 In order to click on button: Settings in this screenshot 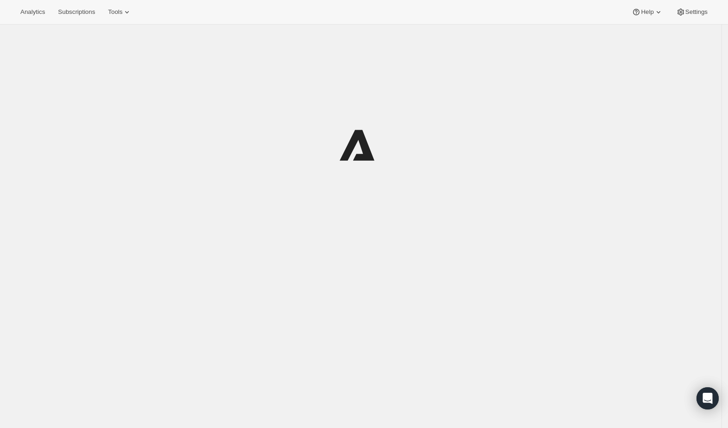, I will do `click(692, 12)`.